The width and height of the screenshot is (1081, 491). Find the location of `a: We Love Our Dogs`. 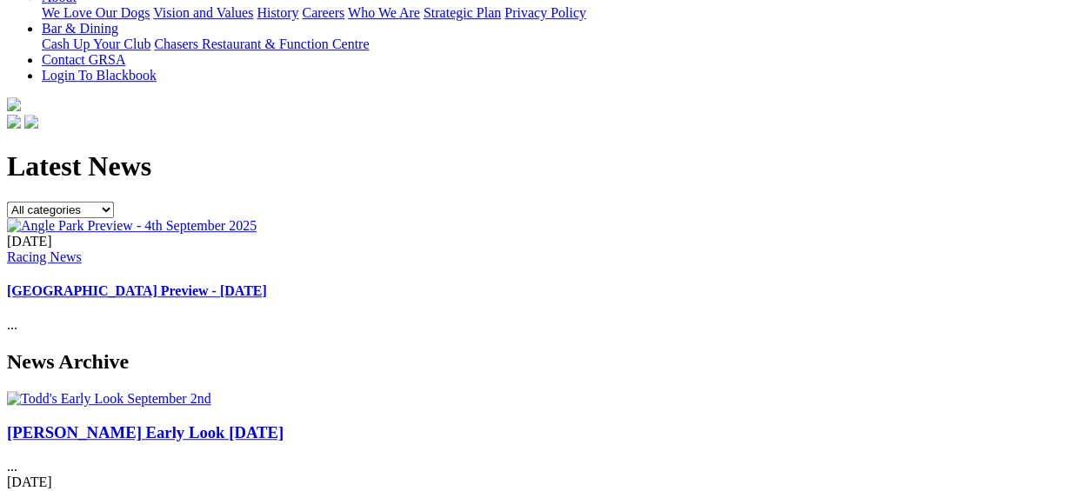

a: We Love Our Dogs is located at coordinates (96, 12).